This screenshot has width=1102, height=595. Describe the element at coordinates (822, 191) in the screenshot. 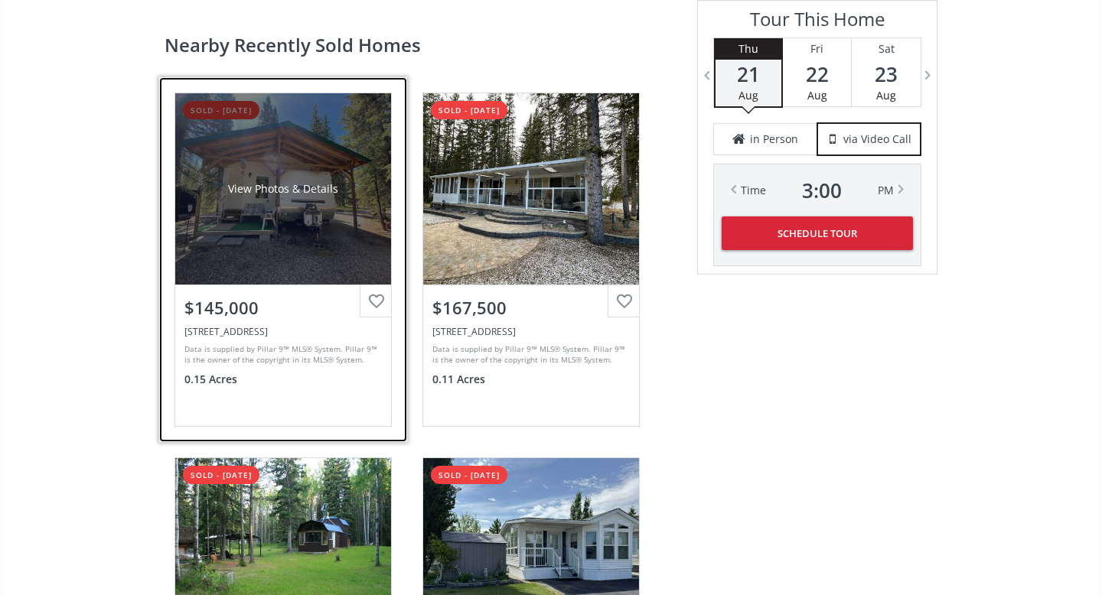

I see `span: 3 : 00` at that location.